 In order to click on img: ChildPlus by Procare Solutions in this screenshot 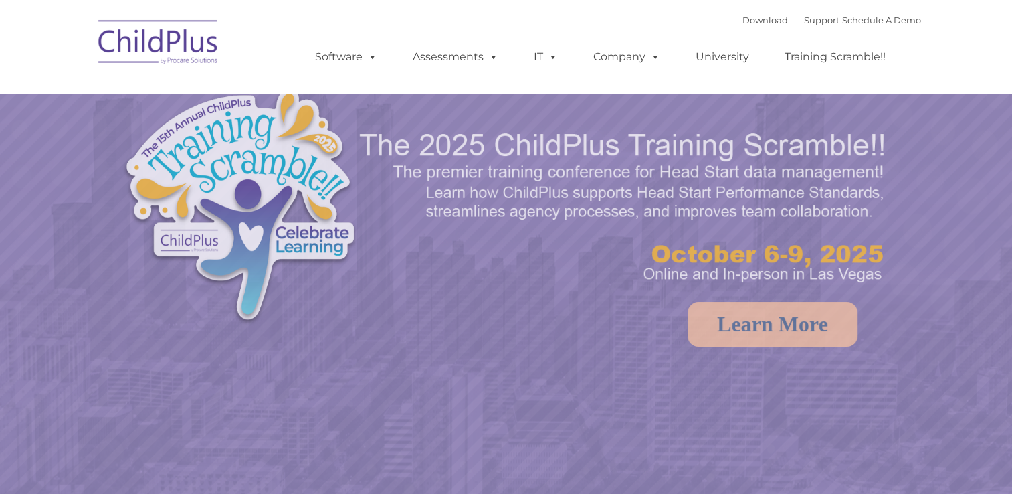, I will do `click(158, 44)`.